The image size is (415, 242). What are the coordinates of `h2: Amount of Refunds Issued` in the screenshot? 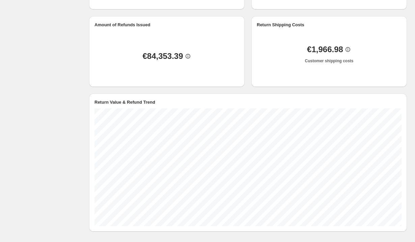 It's located at (167, 25).